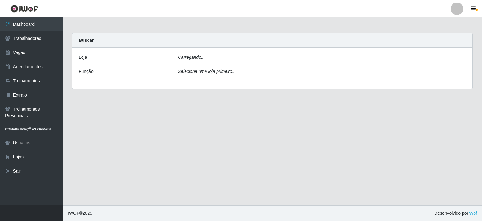 The image size is (482, 221). Describe the element at coordinates (207, 71) in the screenshot. I see `i: Selecione uma loja primeiro...` at that location.